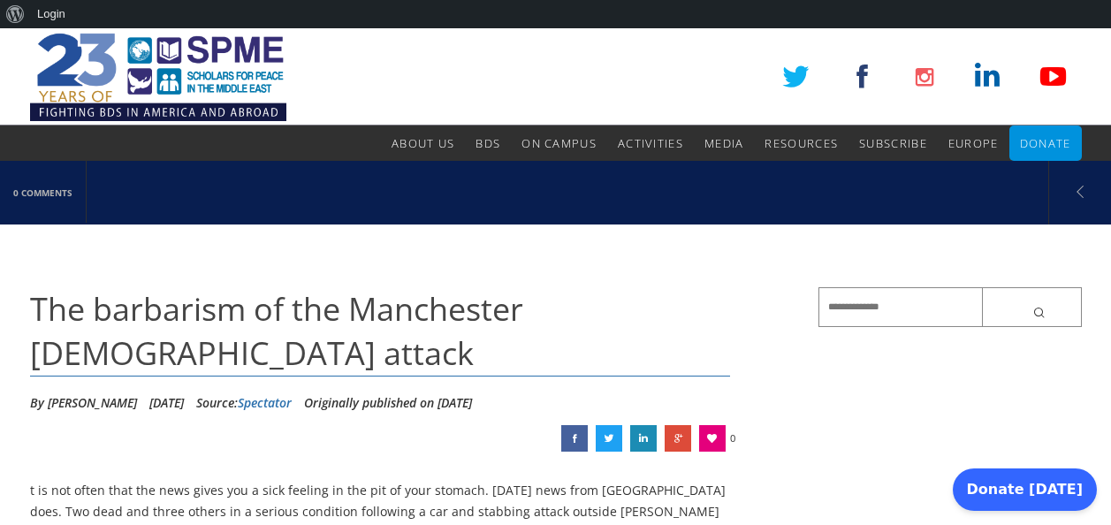 The height and width of the screenshot is (525, 1111). I want to click on a: On Campus, so click(559, 143).